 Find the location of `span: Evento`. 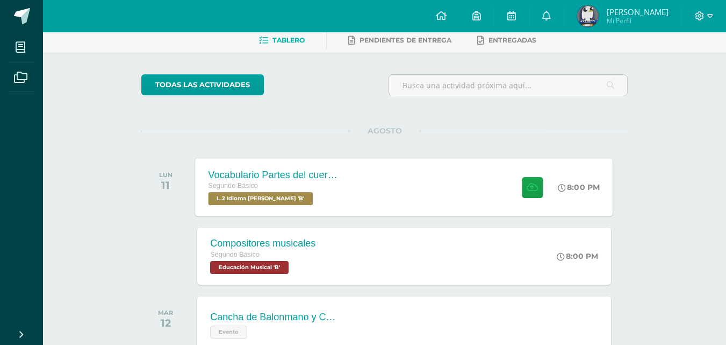

span: Evento is located at coordinates (228, 332).